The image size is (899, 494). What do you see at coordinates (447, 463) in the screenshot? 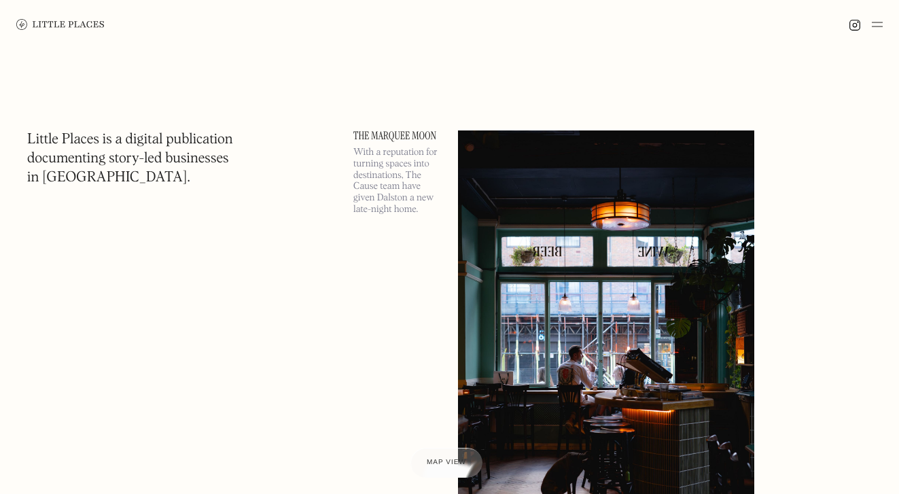
I see `a: Map view` at bounding box center [447, 463].